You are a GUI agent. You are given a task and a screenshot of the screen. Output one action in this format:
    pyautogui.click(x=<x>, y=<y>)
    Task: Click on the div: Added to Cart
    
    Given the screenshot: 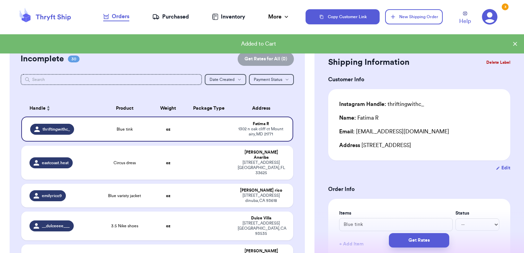 What is the action you would take?
    pyautogui.click(x=258, y=44)
    